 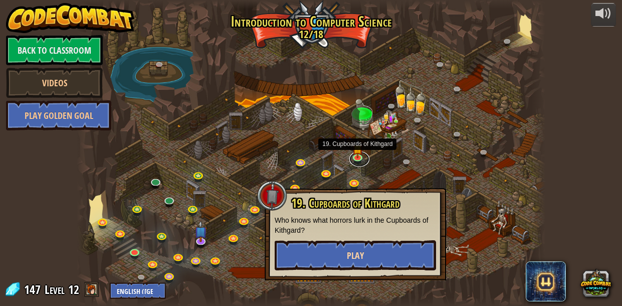 What do you see at coordinates (355, 255) in the screenshot?
I see `button: Play` at bounding box center [355, 255].